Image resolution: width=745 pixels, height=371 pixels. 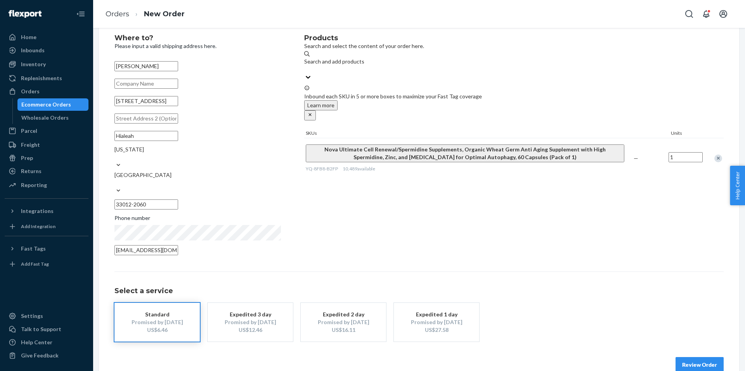 What do you see at coordinates (486, 134) in the screenshot?
I see `div: SKUs` at bounding box center [486, 134].